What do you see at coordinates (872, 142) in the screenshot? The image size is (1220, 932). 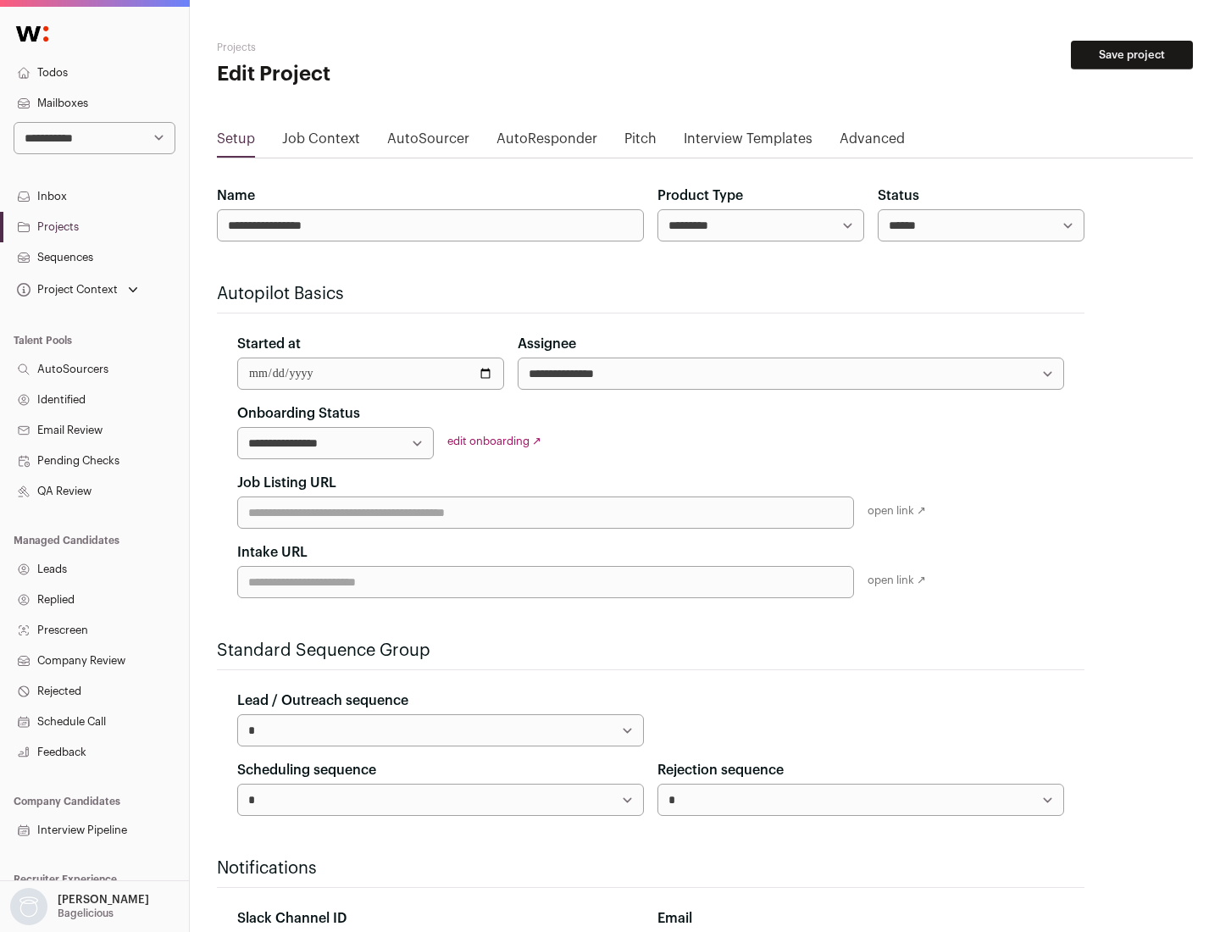 I see `a: Advanced` at bounding box center [872, 142].